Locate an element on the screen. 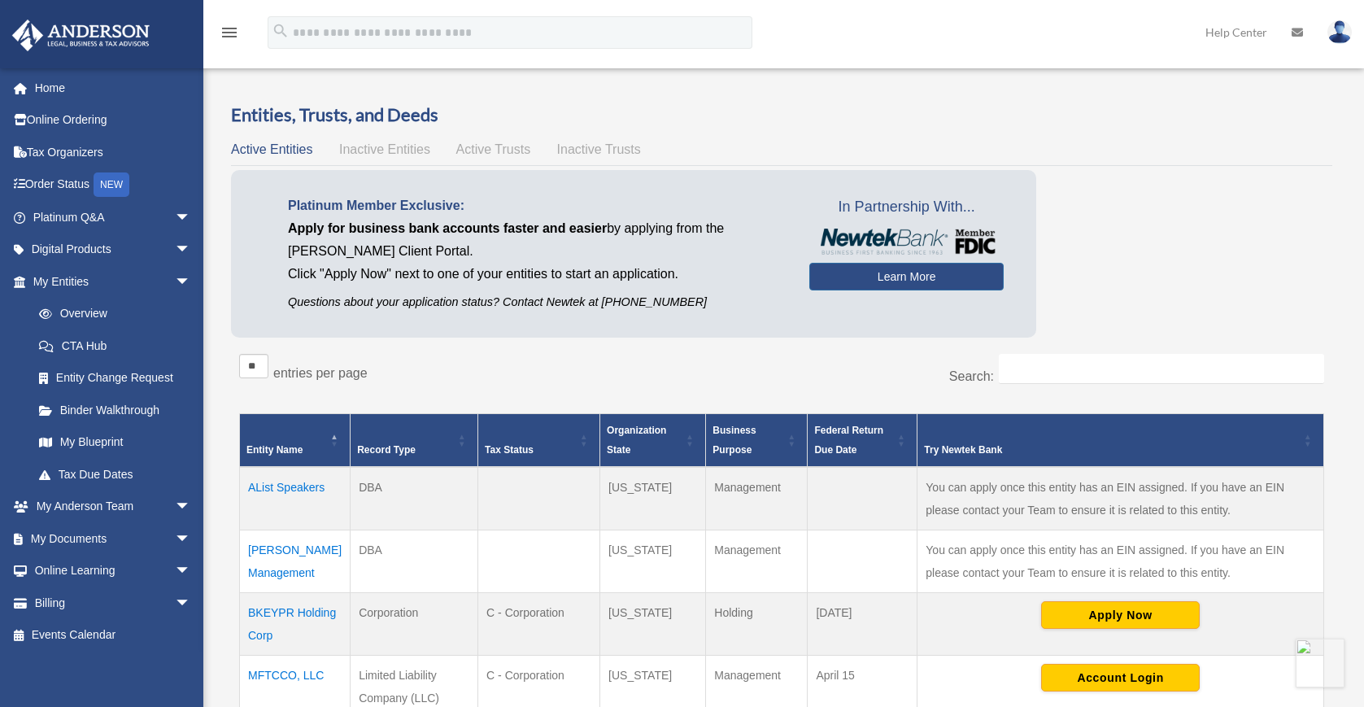 The width and height of the screenshot is (1364, 707). a: CTA Hub is located at coordinates (115, 346).